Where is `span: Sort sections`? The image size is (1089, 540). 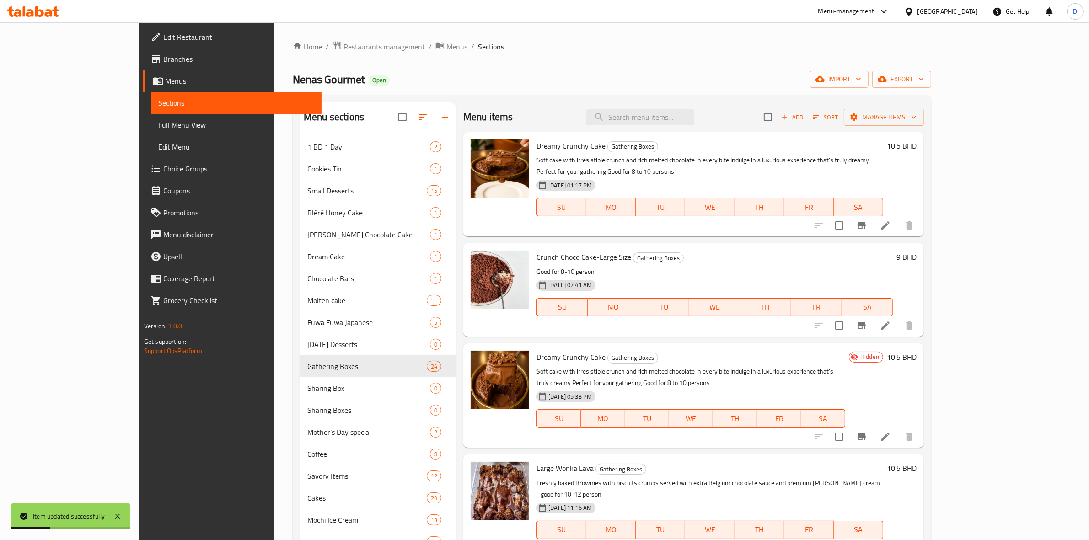 span: Sort sections is located at coordinates (423, 117).